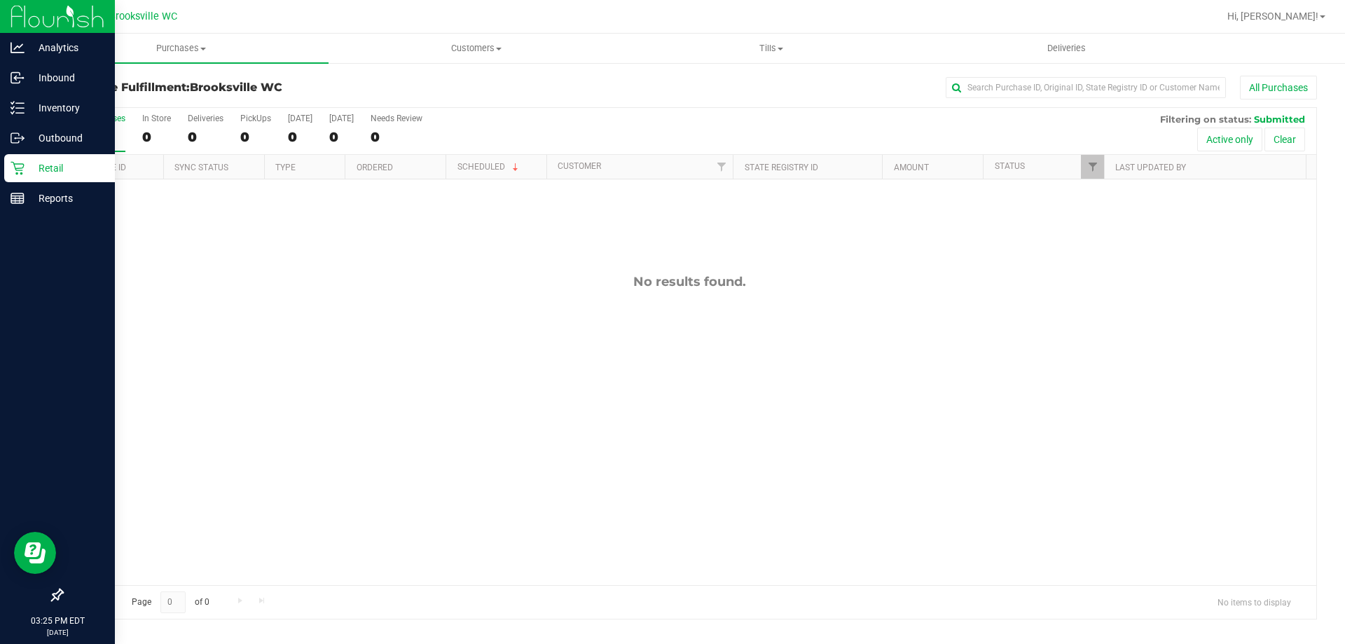 This screenshot has height=644, width=1345. Describe the element at coordinates (1285, 139) in the screenshot. I see `button: Clear` at that location.